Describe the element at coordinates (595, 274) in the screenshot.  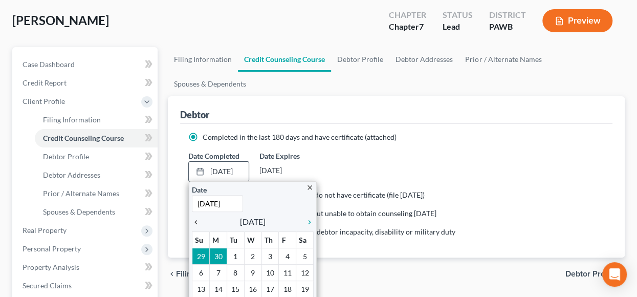
I see `button: Debtor Profile chevron_right` at that location.